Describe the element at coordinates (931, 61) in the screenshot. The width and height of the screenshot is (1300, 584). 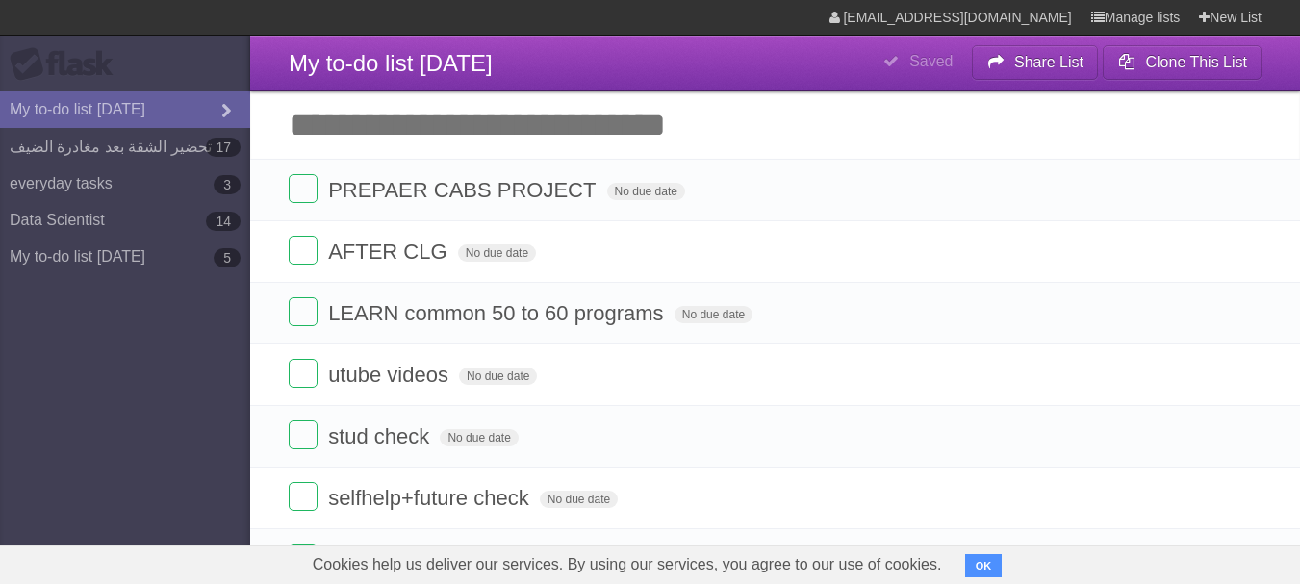
I see `b: Saved` at that location.